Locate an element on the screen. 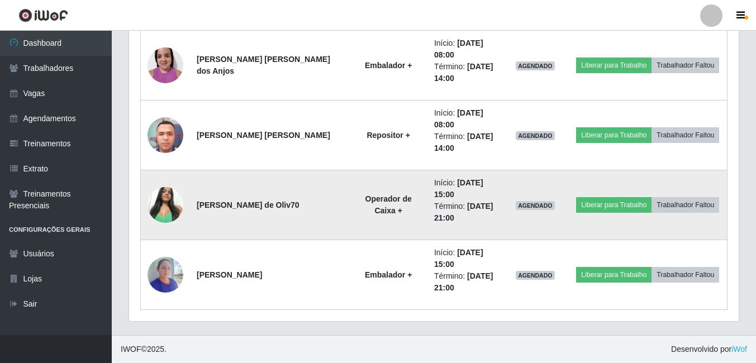 The width and height of the screenshot is (756, 363). img: 1737249386728.jpeg is located at coordinates (165, 65).